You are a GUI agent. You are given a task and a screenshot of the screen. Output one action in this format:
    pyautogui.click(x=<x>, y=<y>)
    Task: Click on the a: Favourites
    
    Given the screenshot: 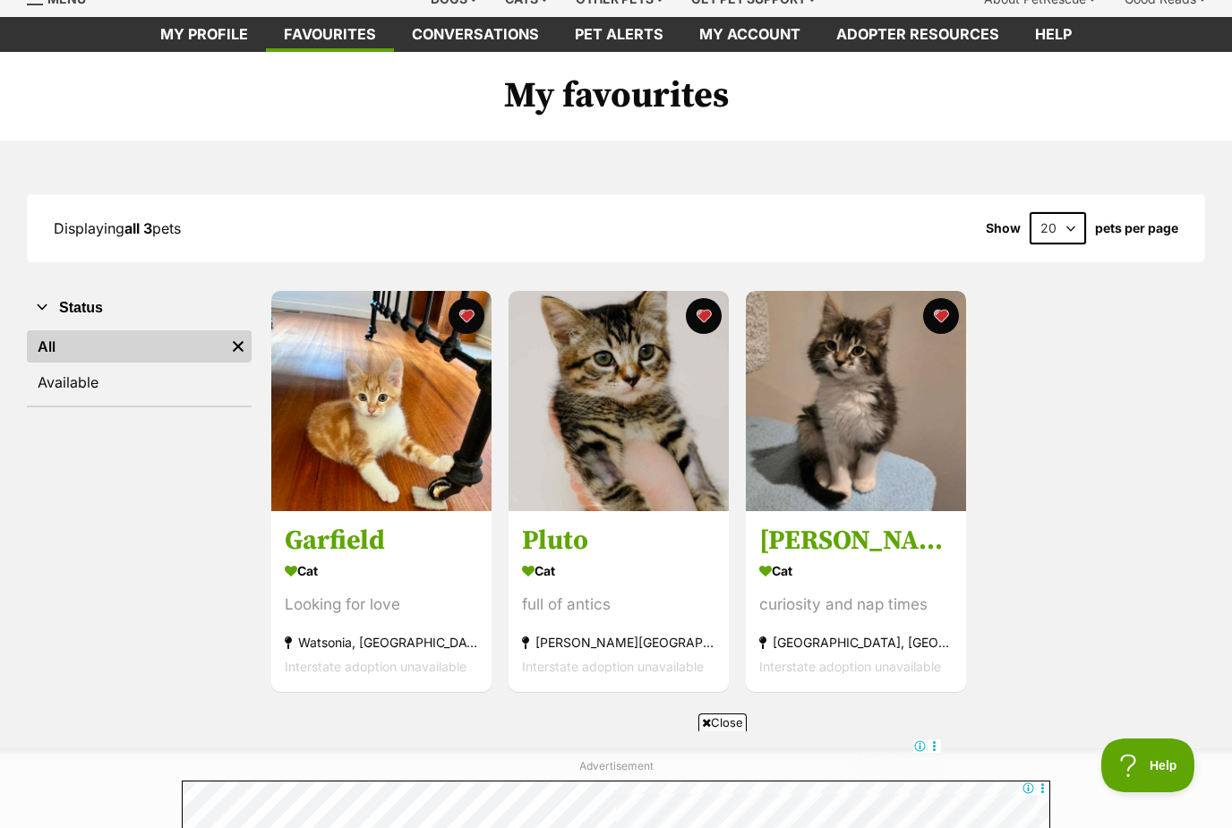 What is the action you would take?
    pyautogui.click(x=330, y=34)
    